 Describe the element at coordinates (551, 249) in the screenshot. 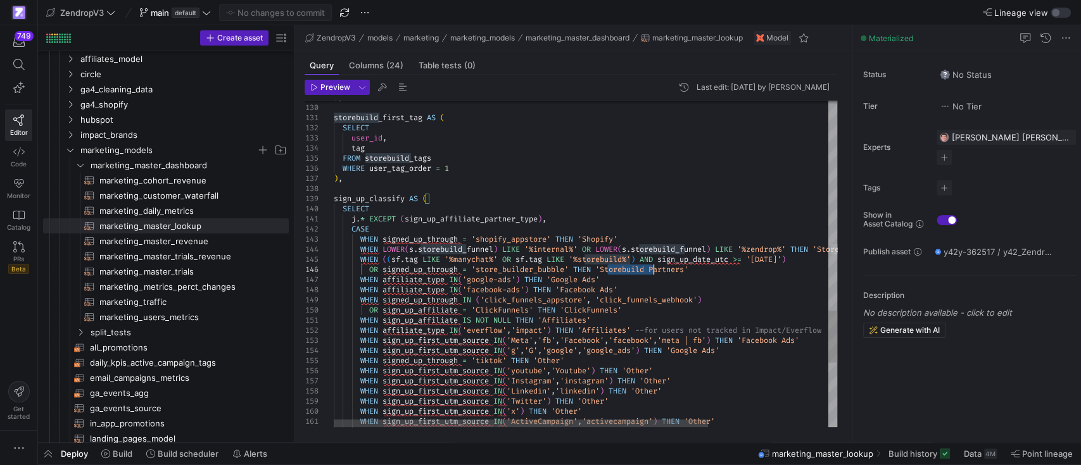

I see `span: '%internal%'` at that location.